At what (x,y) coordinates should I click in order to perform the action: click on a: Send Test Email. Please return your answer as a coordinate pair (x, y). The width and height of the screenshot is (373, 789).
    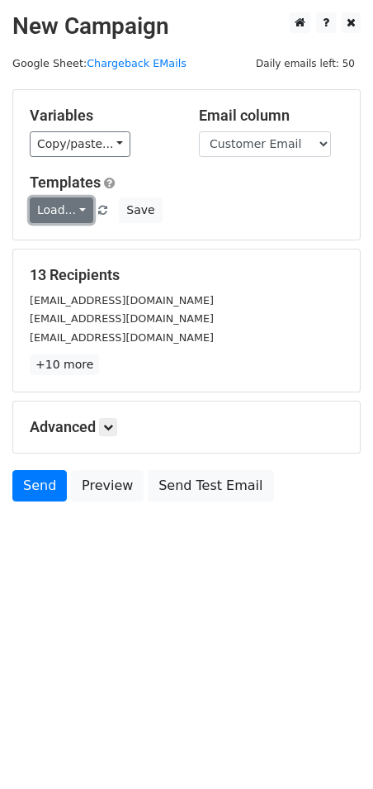
    Looking at the image, I should click on (211, 486).